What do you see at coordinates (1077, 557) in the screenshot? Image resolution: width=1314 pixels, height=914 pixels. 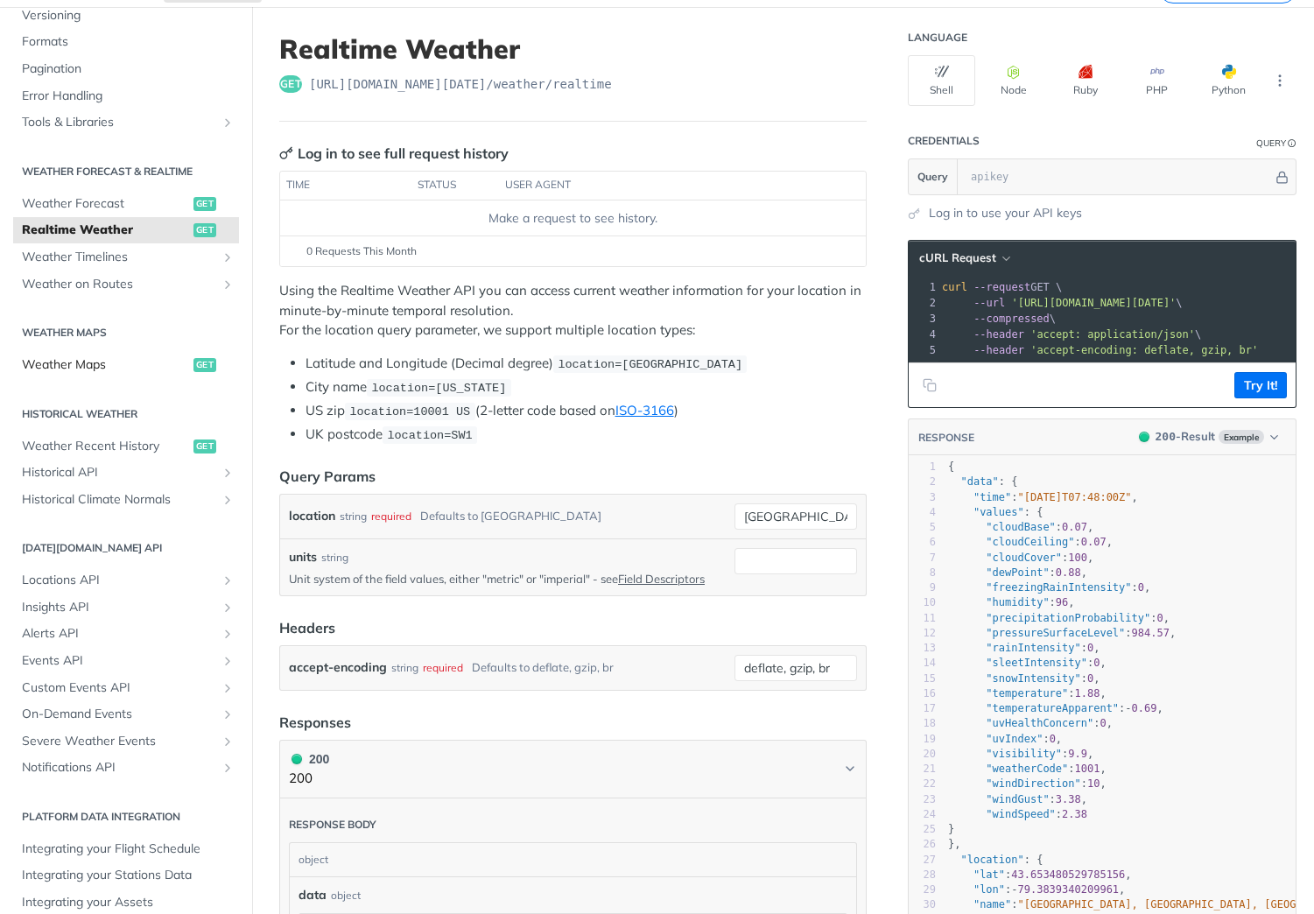 I see `span: 100` at bounding box center [1077, 557].